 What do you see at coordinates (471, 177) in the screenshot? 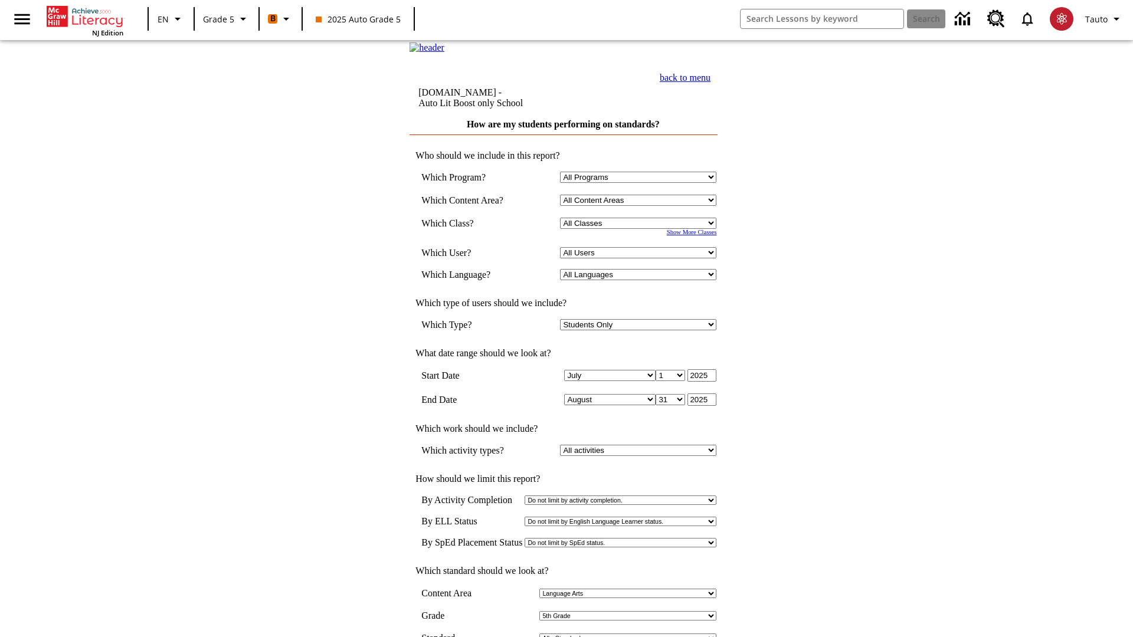
I see `td: Which Program?` at bounding box center [471, 177].